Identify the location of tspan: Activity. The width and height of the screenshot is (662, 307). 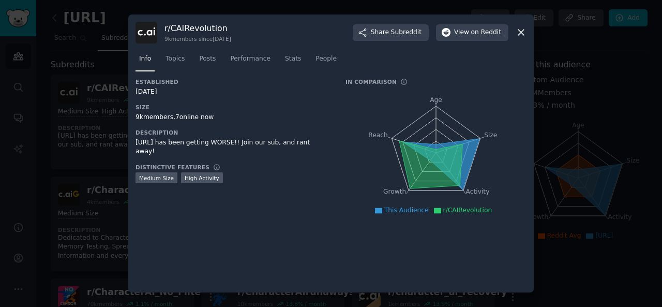
(478, 191).